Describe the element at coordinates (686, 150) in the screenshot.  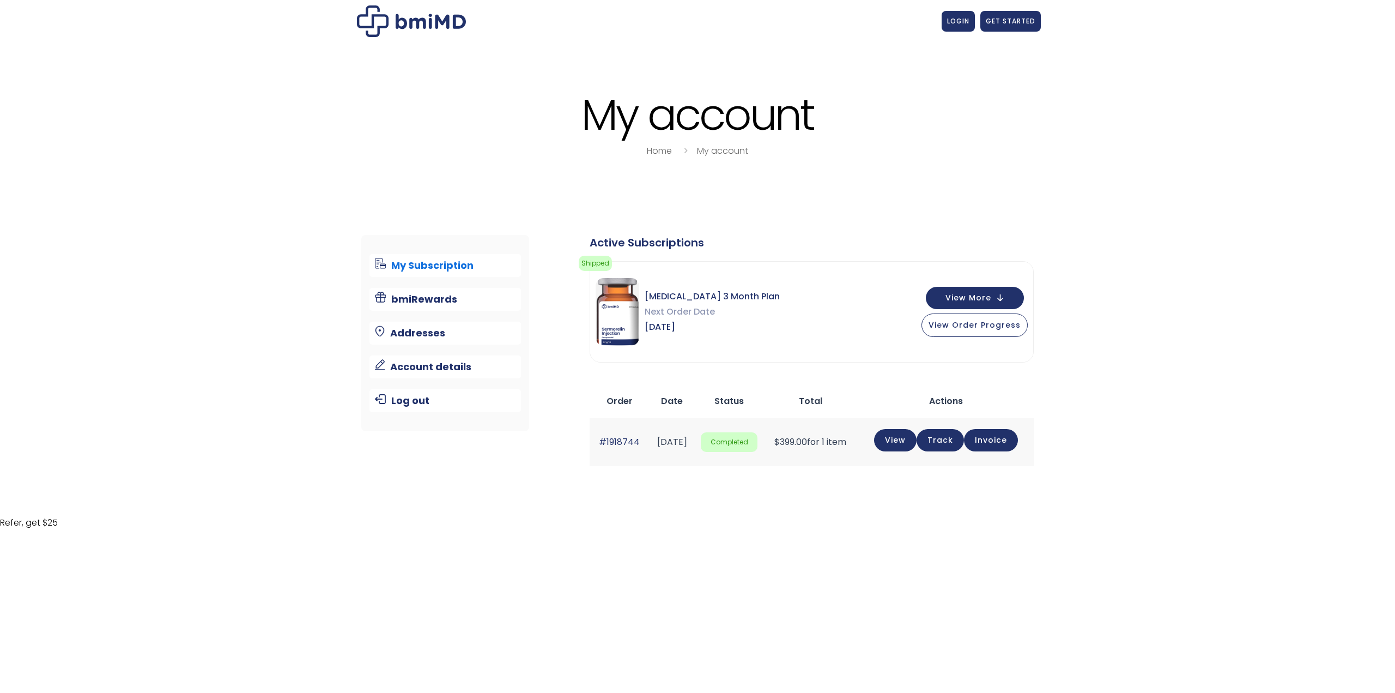
I see `i: breadcrumbs separator` at that location.